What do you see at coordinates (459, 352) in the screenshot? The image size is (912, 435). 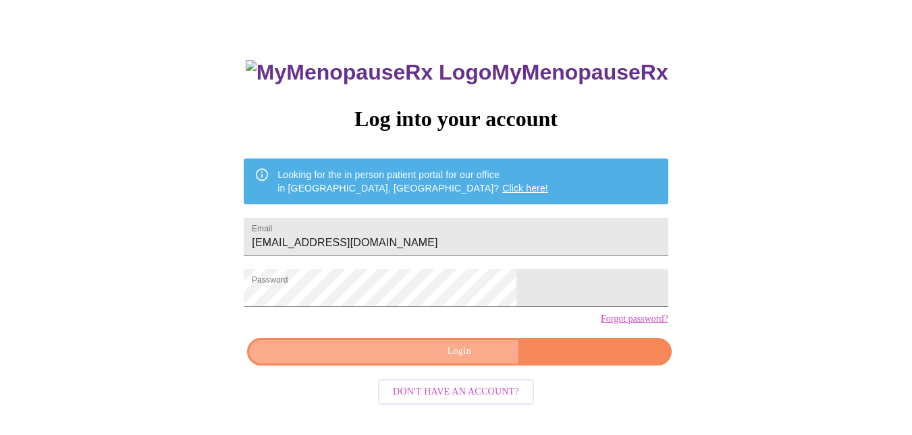 I see `span: Login` at bounding box center [459, 352].